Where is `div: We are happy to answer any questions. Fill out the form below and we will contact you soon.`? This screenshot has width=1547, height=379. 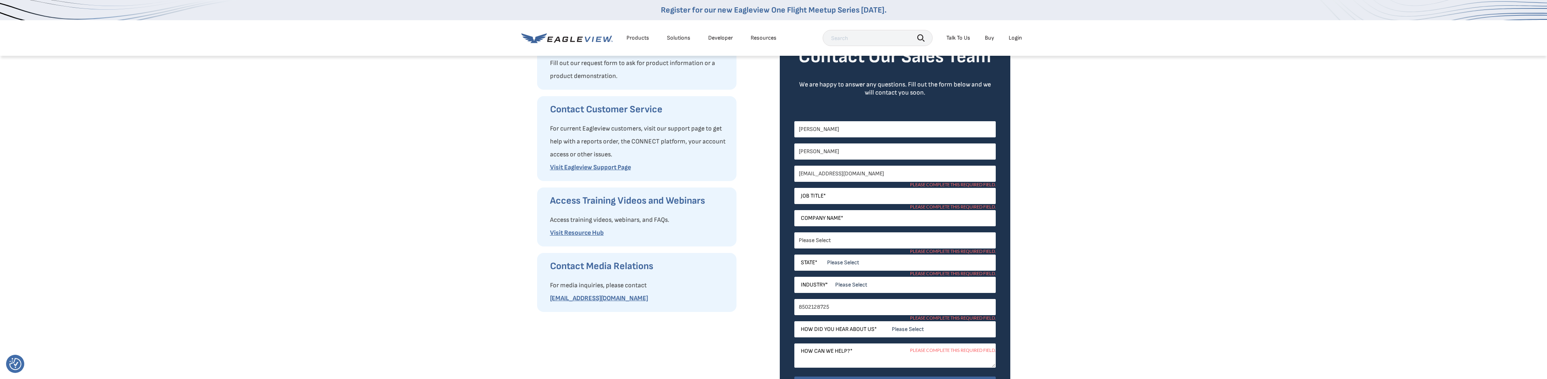 div: We are happy to answer any questions. Fill out the form below and we will contact you soon. is located at coordinates (895, 89).